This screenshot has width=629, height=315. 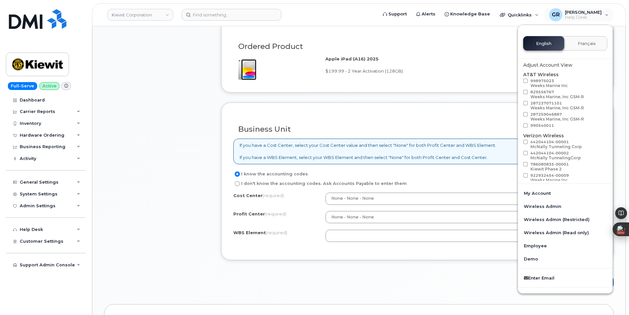 What do you see at coordinates (565, 206) in the screenshot?
I see `a: Wireless Admin` at bounding box center [565, 206].